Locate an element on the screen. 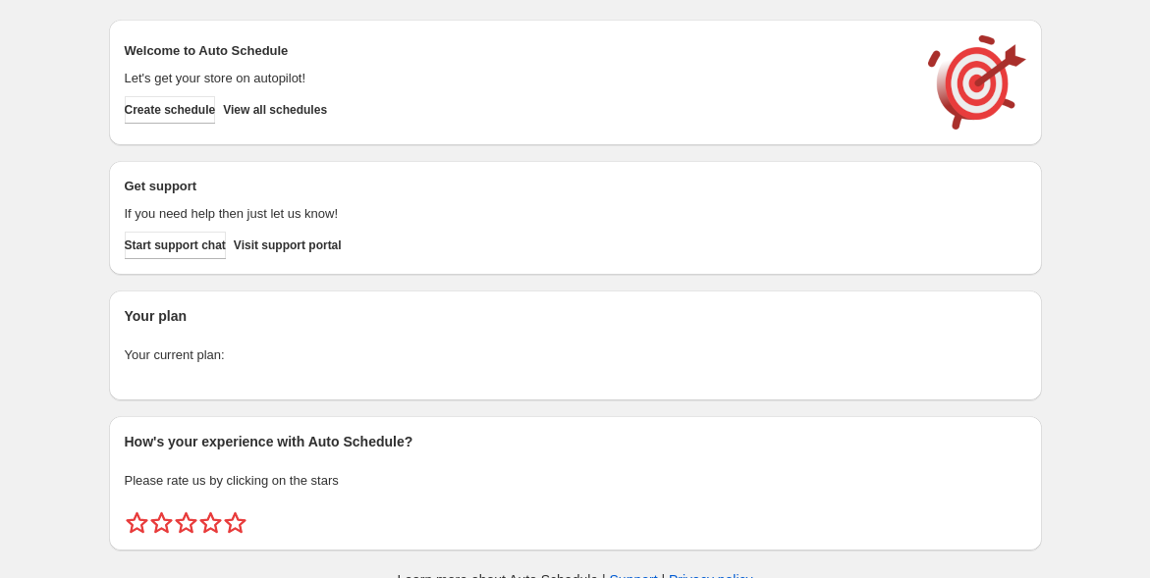 This screenshot has width=1150, height=578. h2: Your plan is located at coordinates (575, 316).